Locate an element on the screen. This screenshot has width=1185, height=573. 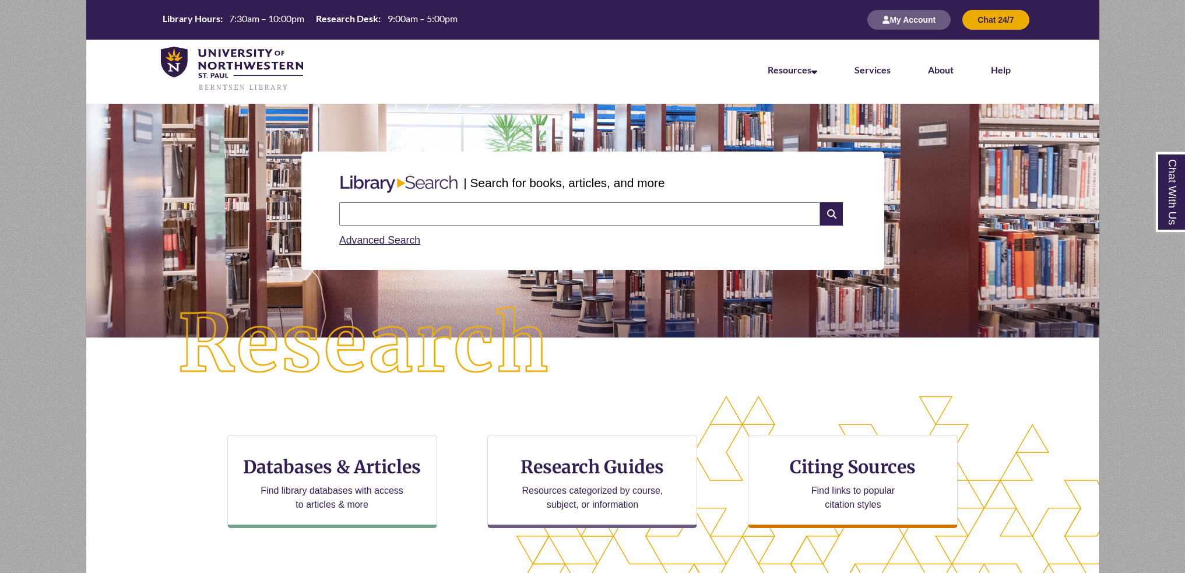
th: Library Hours: is located at coordinates (191, 19).